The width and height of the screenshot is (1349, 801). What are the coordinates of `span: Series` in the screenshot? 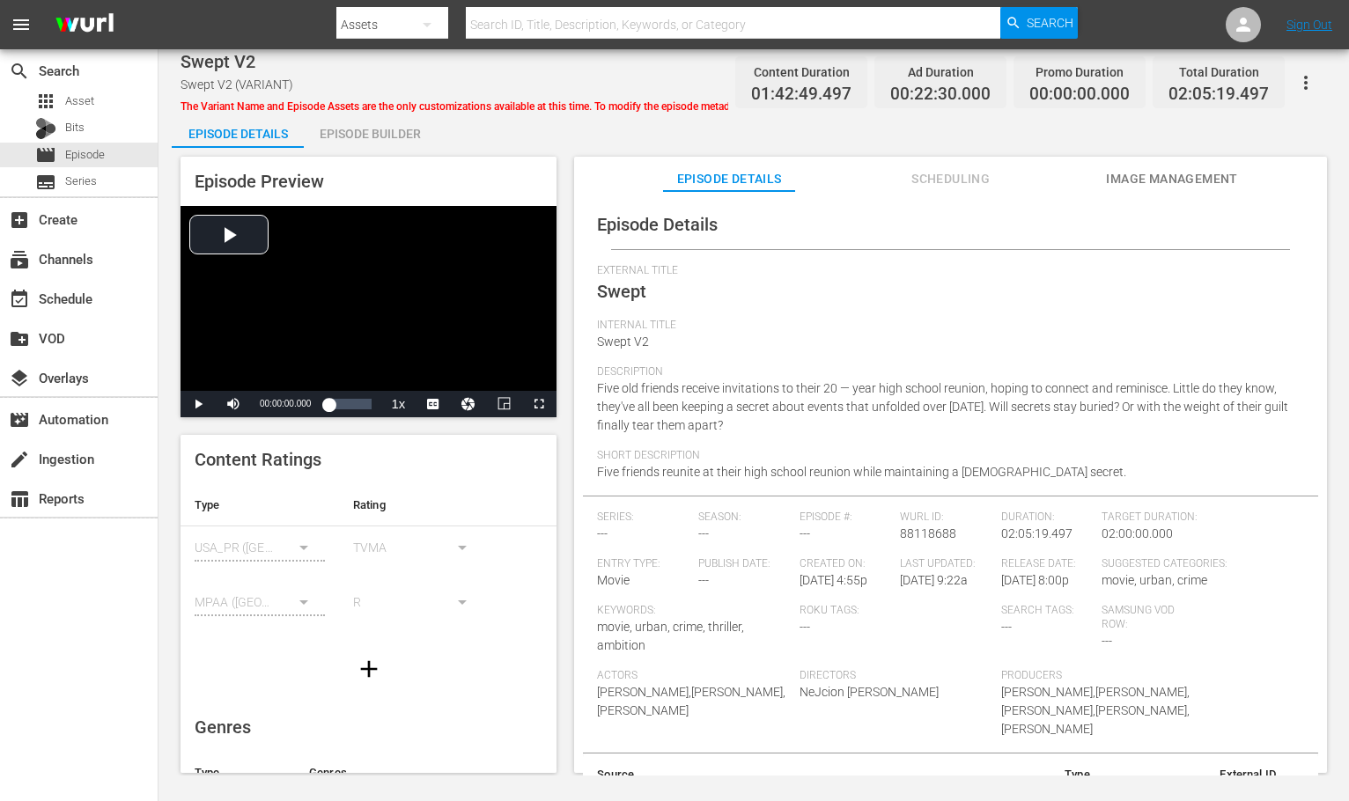 It's located at (81, 181).